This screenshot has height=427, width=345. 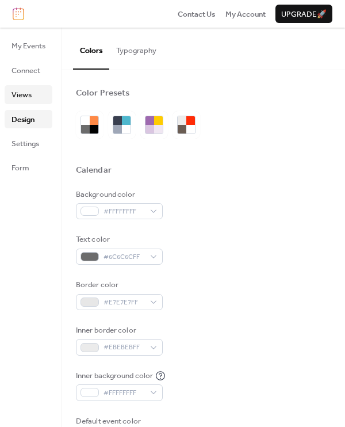 What do you see at coordinates (28, 167) in the screenshot?
I see `a: Form` at bounding box center [28, 167].